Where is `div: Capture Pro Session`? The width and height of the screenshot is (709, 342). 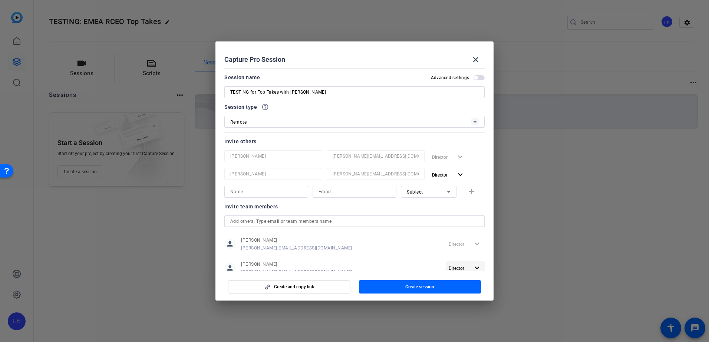
div: Capture Pro Session is located at coordinates (354, 60).